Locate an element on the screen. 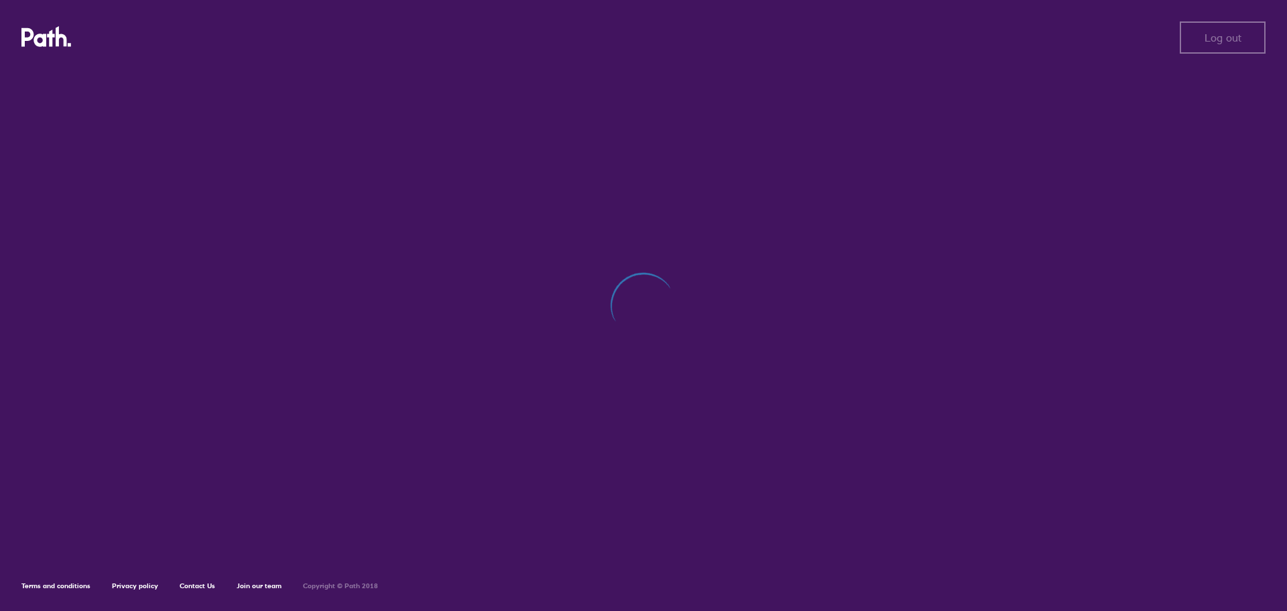 The height and width of the screenshot is (611, 1287). h6: Copyright © Path 2018 is located at coordinates (340, 586).